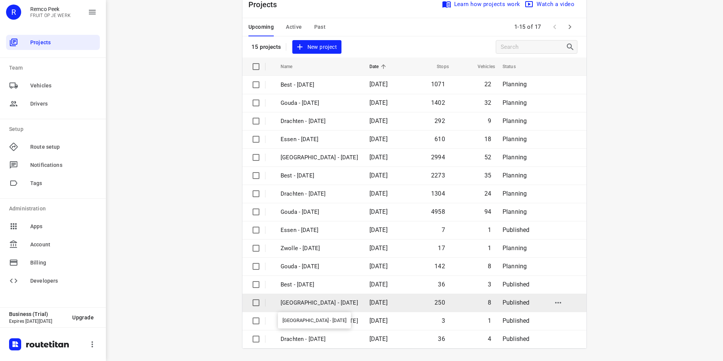 The height and width of the screenshot is (361, 723). What do you see at coordinates (379, 67) in the screenshot?
I see `span: Date` at bounding box center [379, 67].